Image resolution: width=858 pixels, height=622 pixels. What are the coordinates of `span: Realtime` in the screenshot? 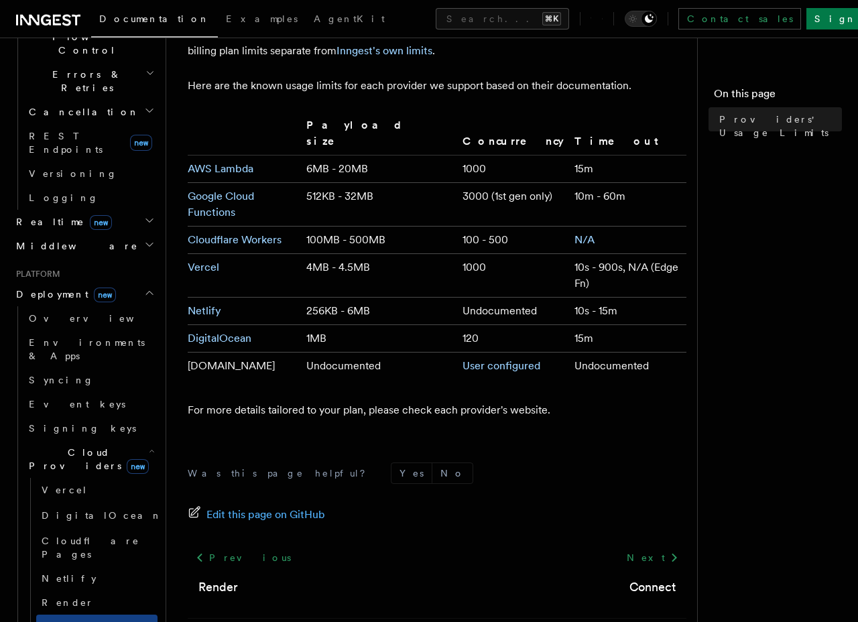 It's located at (61, 222).